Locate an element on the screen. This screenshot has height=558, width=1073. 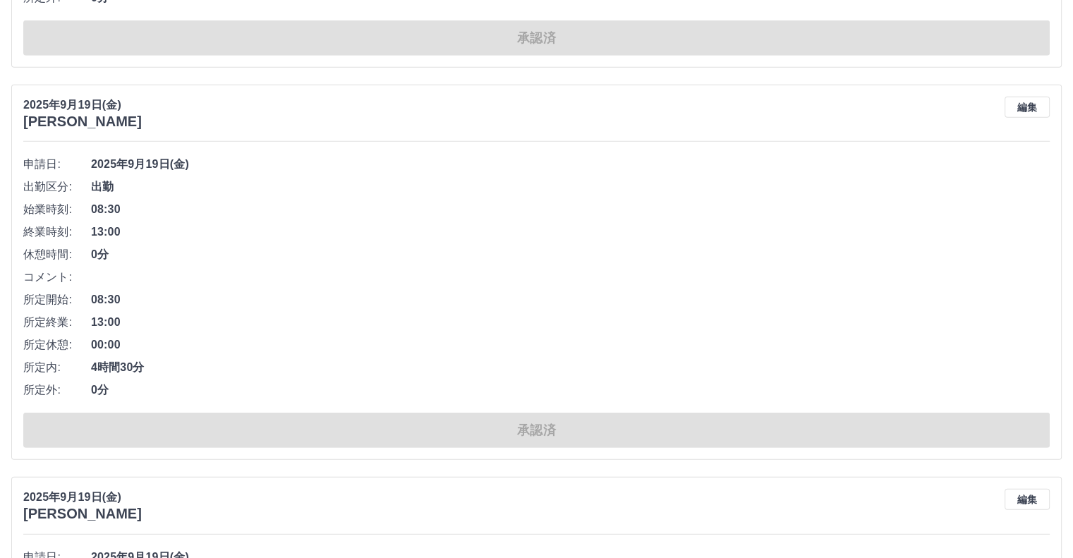
span: 所定内: is located at coordinates (57, 368).